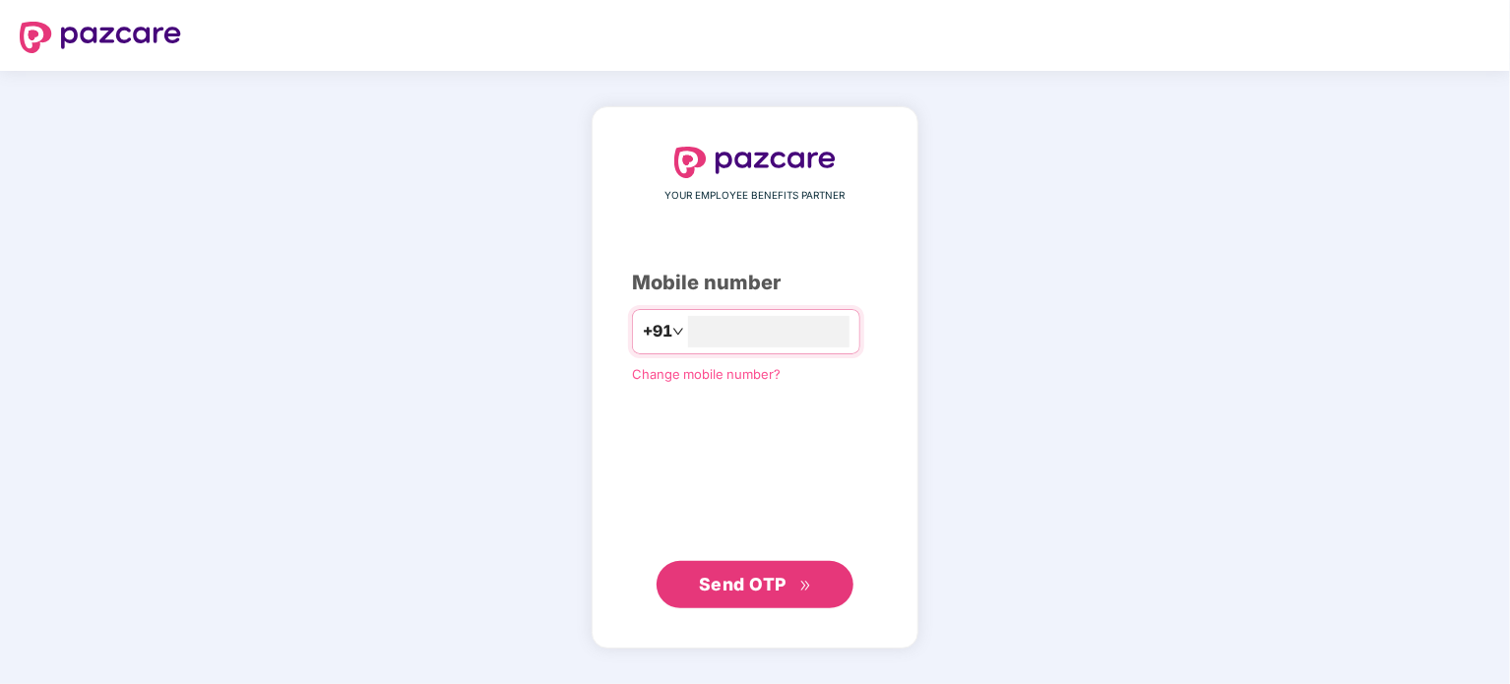  What do you see at coordinates (706, 374) in the screenshot?
I see `a: Change mobile number?` at bounding box center [706, 374].